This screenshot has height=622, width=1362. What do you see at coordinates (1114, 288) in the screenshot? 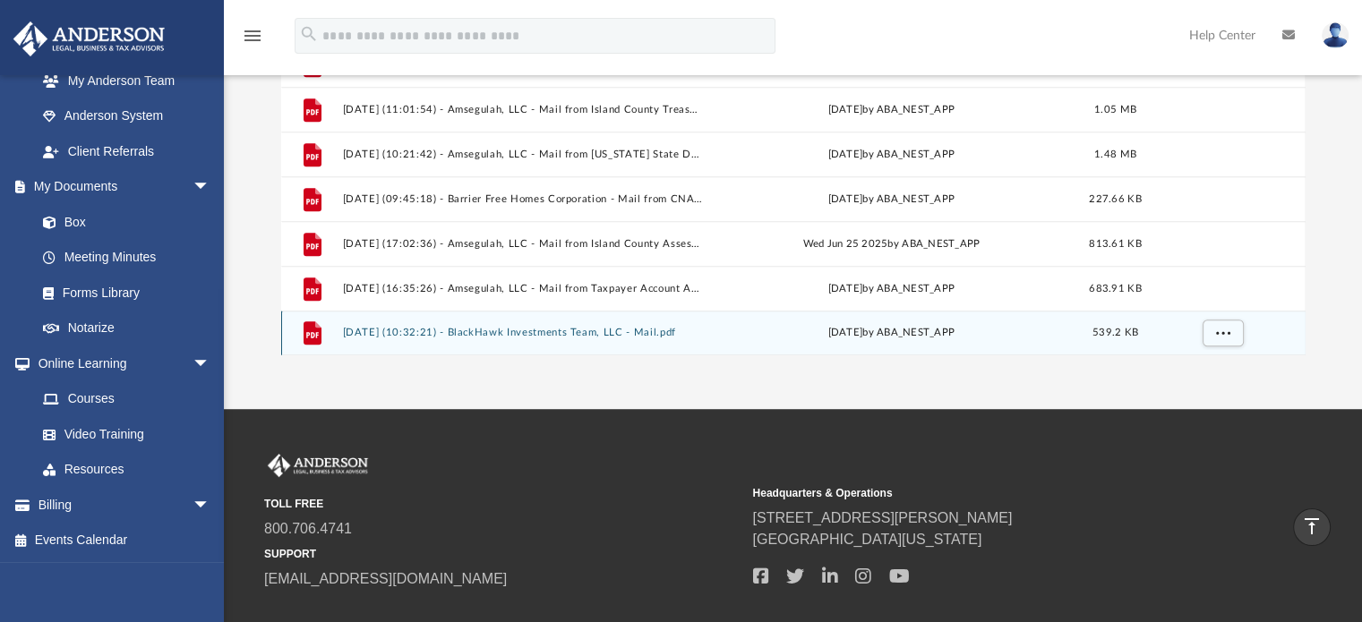
I see `span: 683.91 KB` at bounding box center [1114, 288].